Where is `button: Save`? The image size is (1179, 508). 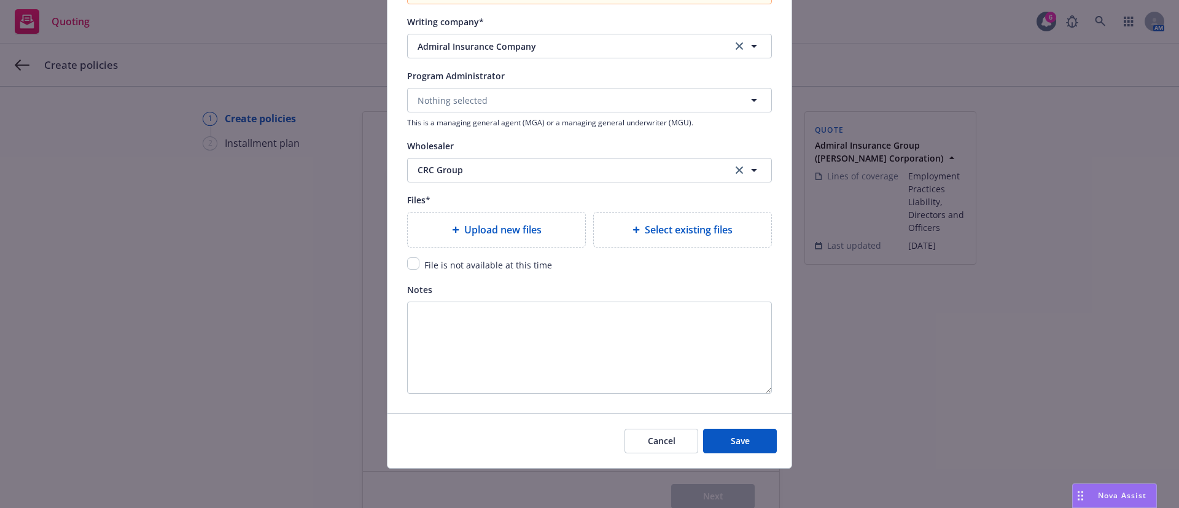 button: Save is located at coordinates (740, 441).